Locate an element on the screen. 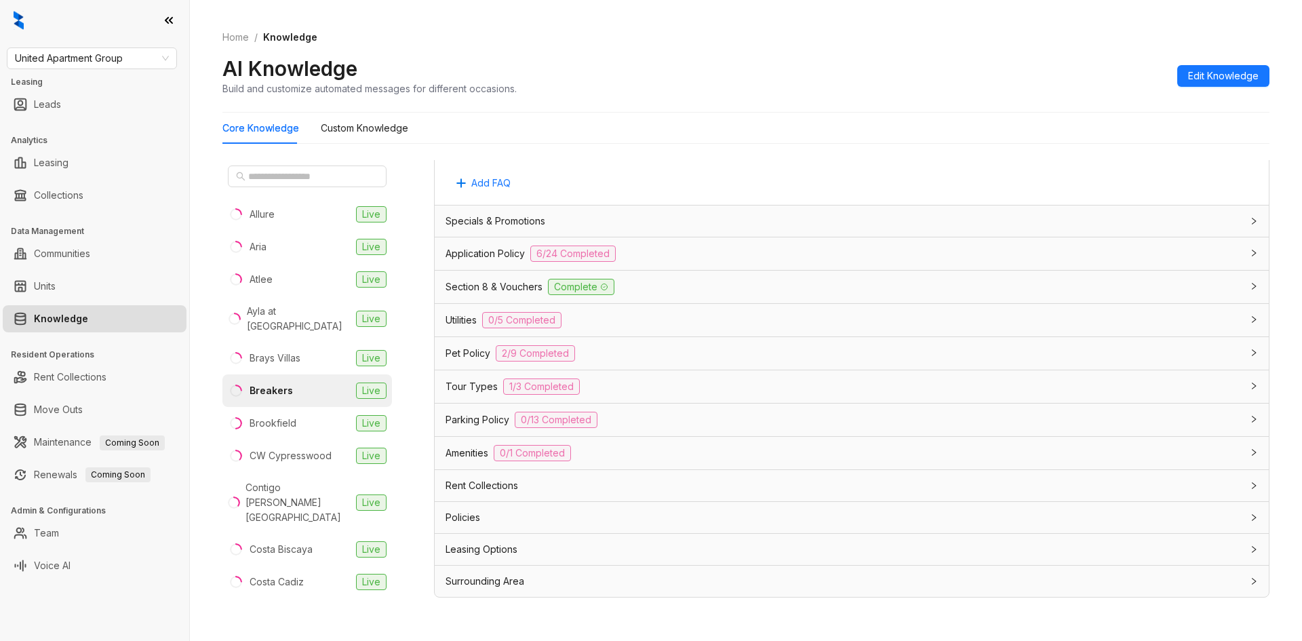 The image size is (1302, 641). div: Core Knowledge is located at coordinates (260, 128).